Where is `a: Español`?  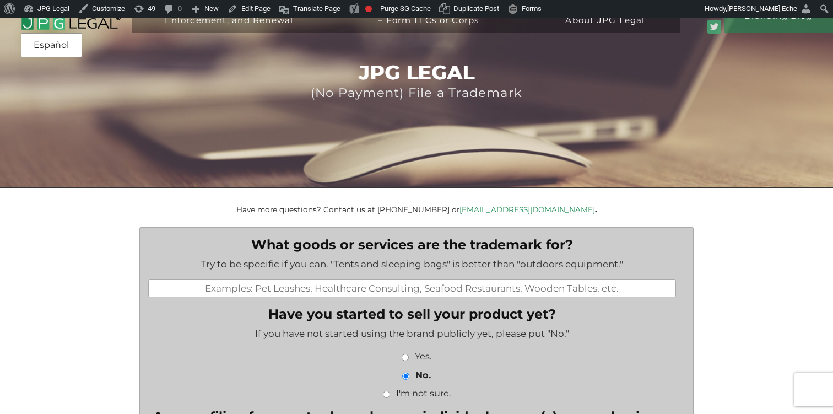 a: Español is located at coordinates (51, 45).